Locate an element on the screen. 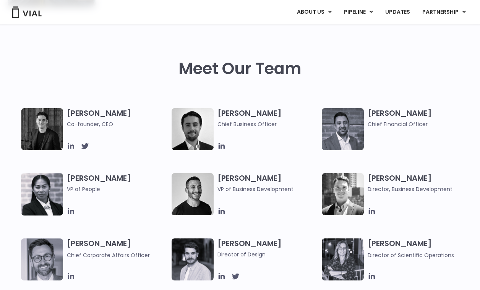  img: Paolo-M is located at coordinates (42, 260).